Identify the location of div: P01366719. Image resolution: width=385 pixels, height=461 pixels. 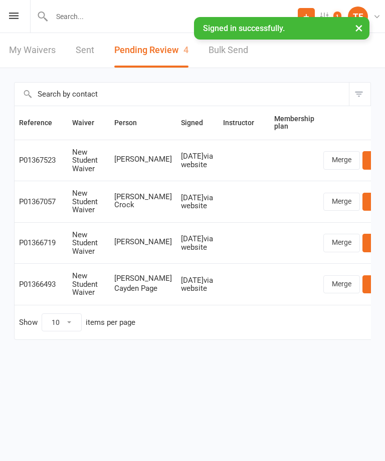
(41, 243).